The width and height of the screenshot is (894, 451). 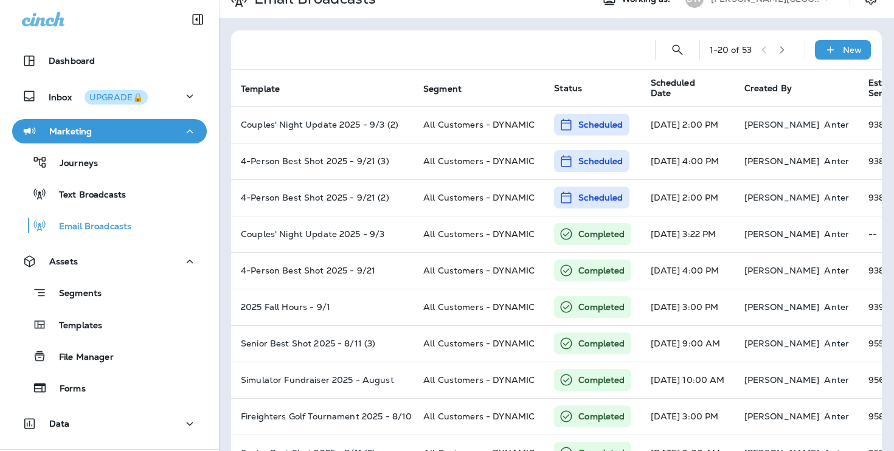 I want to click on button: Journeys, so click(x=109, y=162).